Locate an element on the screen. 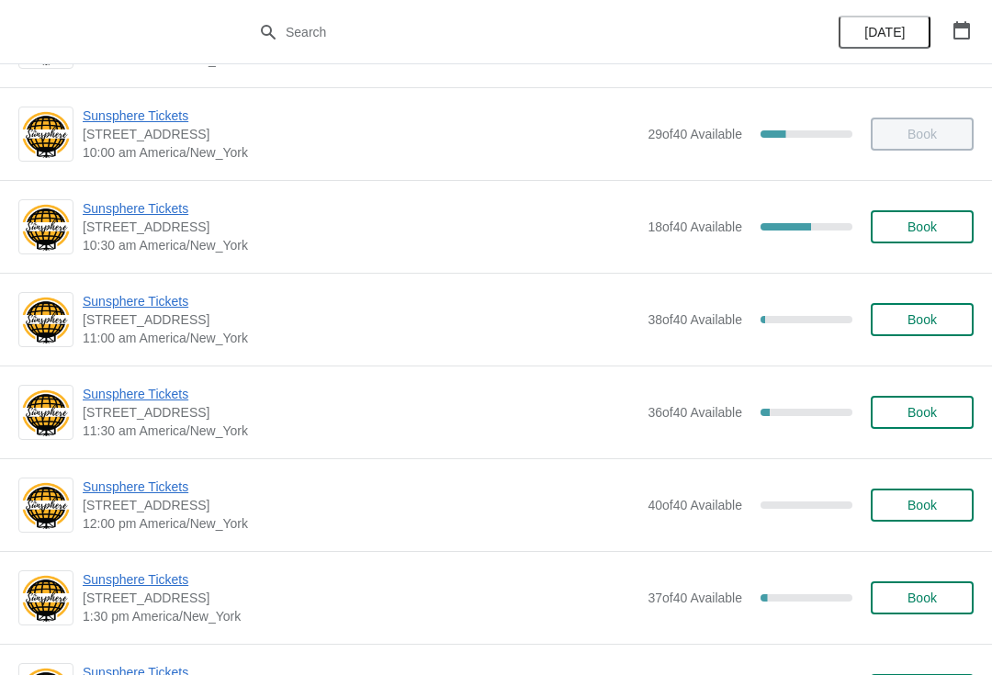 The image size is (992, 675). span: 38 of 40 Available is located at coordinates (694, 320).